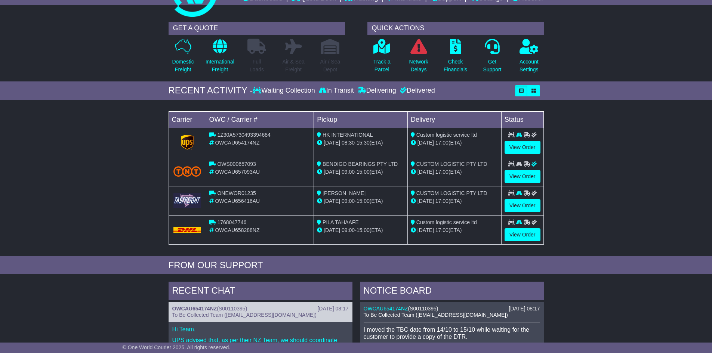 The height and width of the screenshot is (353, 712). I want to click on p: Hi Team,, so click(261, 329).